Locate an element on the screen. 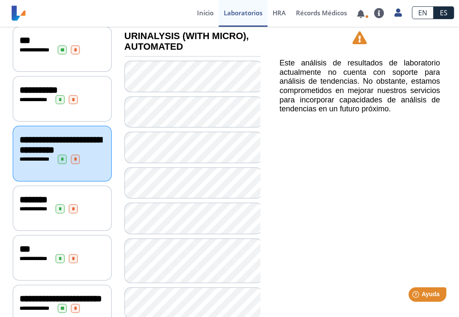 This screenshot has height=317, width=459. a: ES is located at coordinates (443, 13).